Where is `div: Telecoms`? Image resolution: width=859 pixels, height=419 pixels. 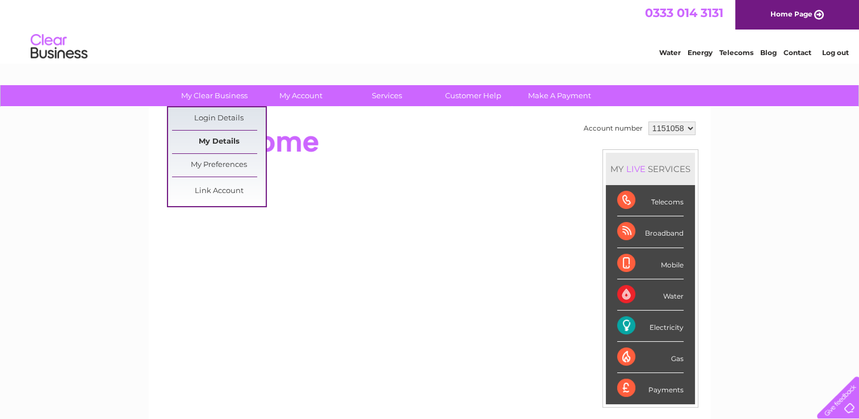
div: Telecoms is located at coordinates (650, 200).